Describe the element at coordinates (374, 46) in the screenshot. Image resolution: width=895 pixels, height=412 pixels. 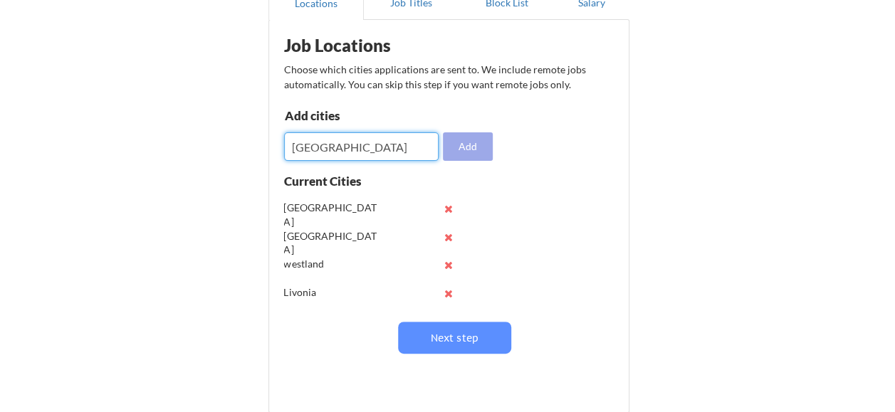
I see `div: Job Locations` at that location.